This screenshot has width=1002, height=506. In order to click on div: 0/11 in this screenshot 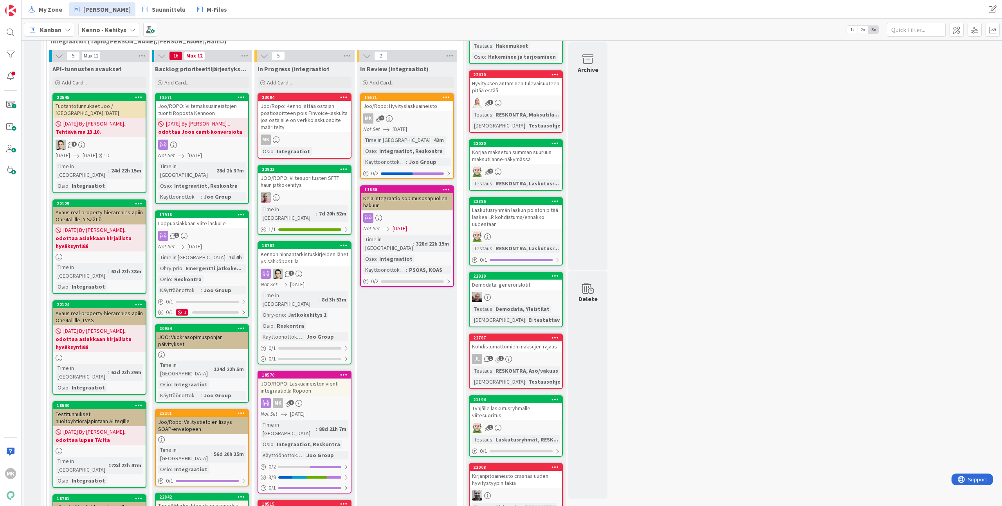, I will do `click(202, 312)`.